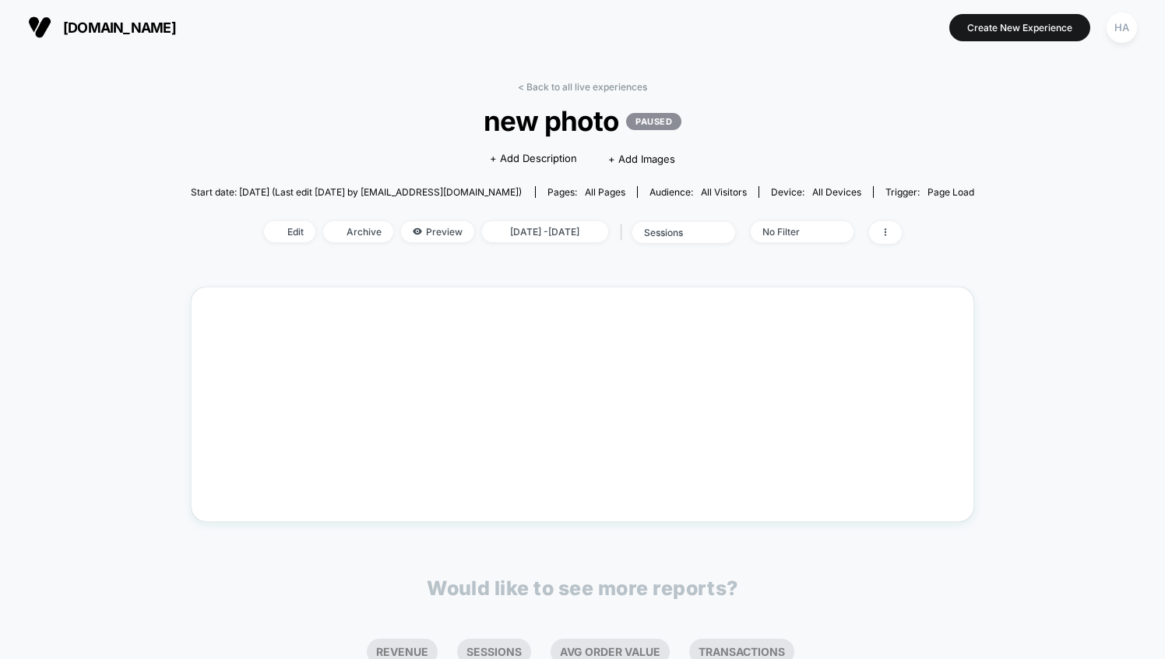  What do you see at coordinates (793, 231) in the screenshot?
I see `div: No Filter` at bounding box center [793, 231].